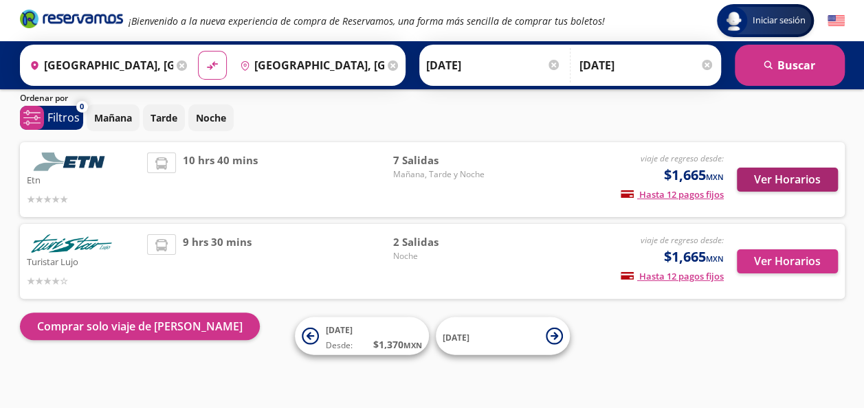  I want to click on input: Buscar Origen, so click(99, 65).